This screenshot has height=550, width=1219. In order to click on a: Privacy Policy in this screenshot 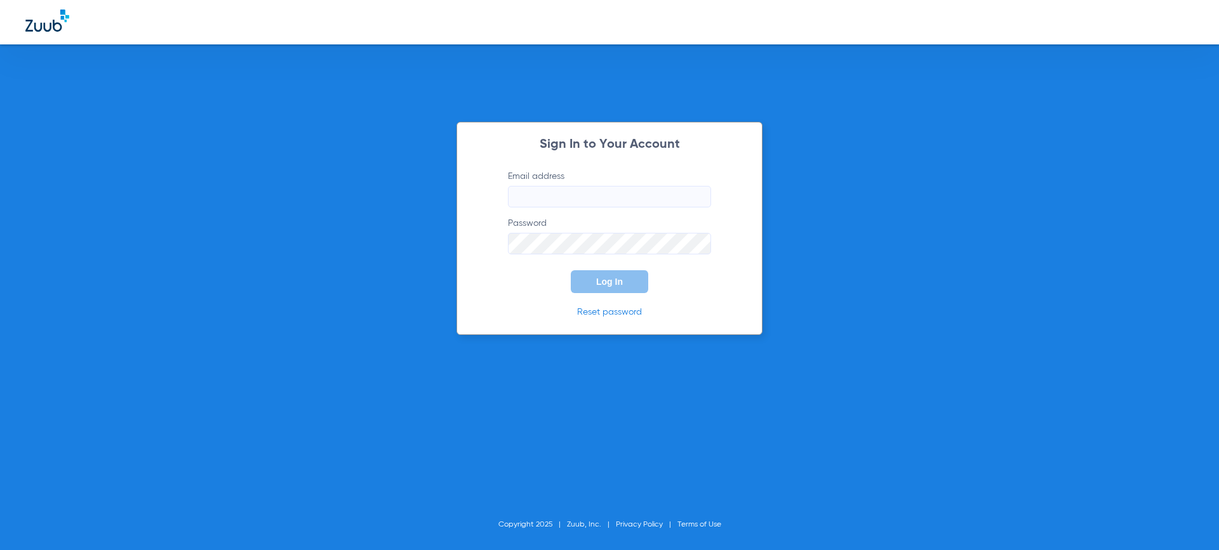, I will do `click(639, 525)`.